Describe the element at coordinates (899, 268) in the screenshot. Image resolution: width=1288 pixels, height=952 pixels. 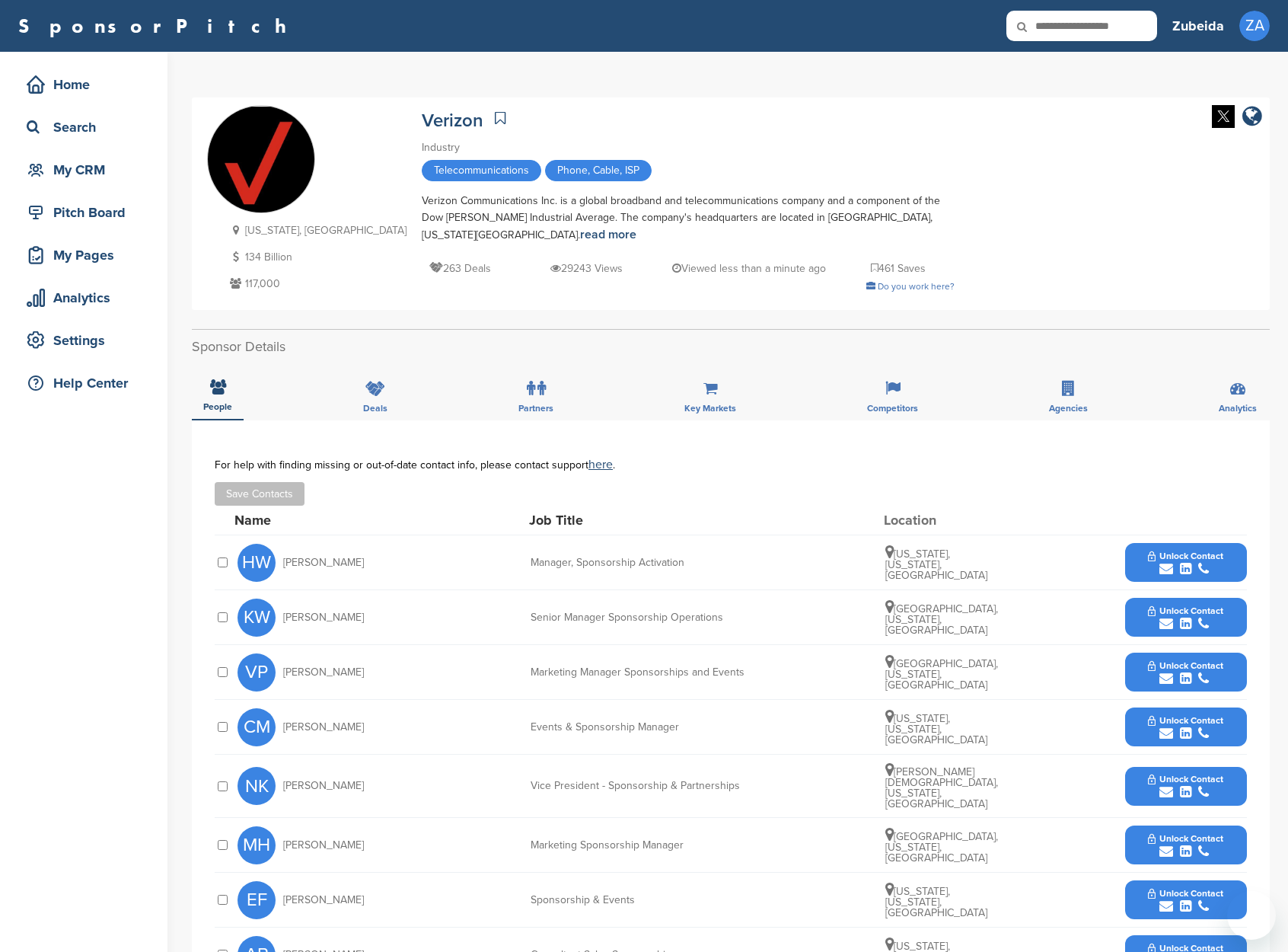
I see `p: 461 Saves` at that location.